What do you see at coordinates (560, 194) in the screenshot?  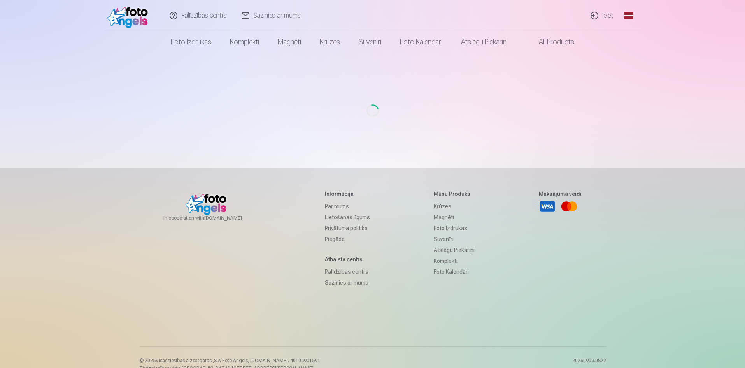 I see `h5: Maksājuma veidi` at bounding box center [560, 194].